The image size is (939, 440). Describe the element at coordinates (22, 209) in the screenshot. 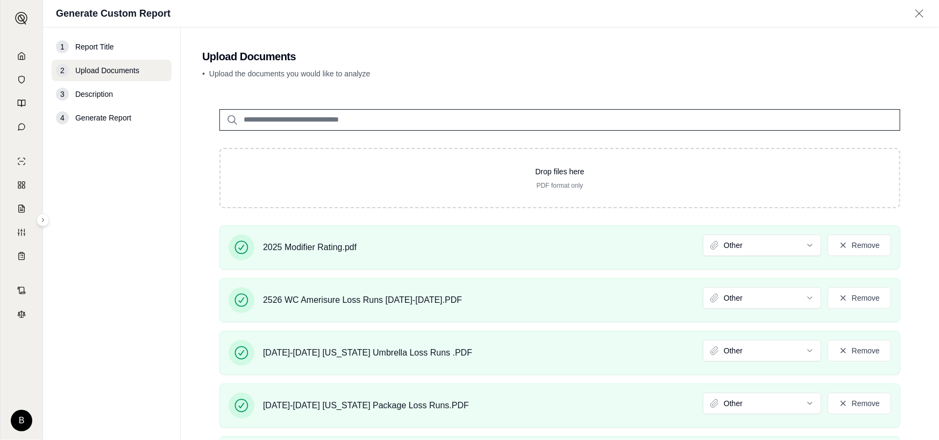

I see `a: Claim Coverage` at that location.